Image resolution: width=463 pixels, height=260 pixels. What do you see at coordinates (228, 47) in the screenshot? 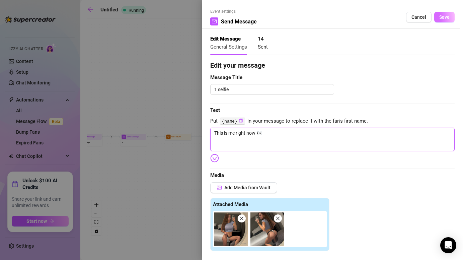
I see `span: General Settings` at bounding box center [228, 47].